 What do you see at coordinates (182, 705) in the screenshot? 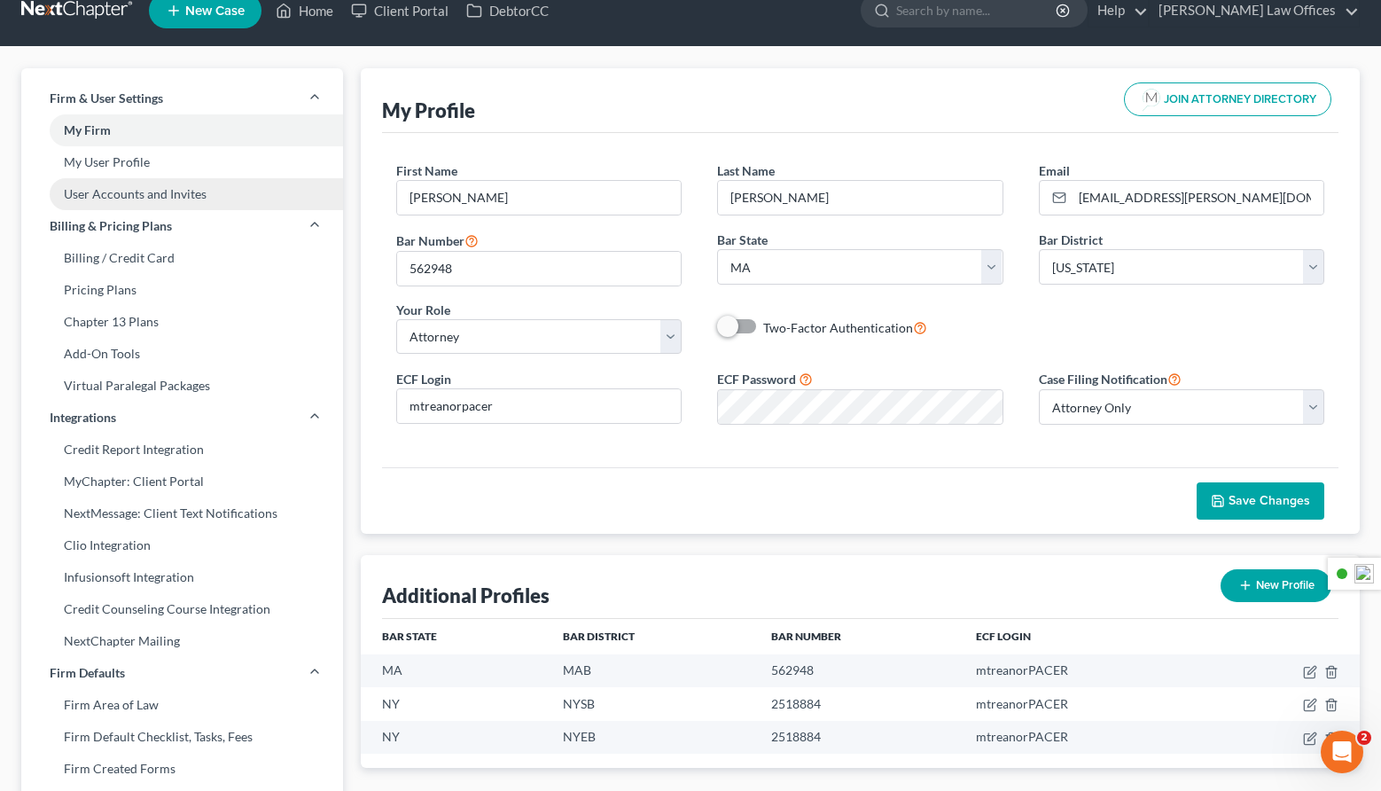
I see `a: Firm Area of Law` at bounding box center [182, 705].